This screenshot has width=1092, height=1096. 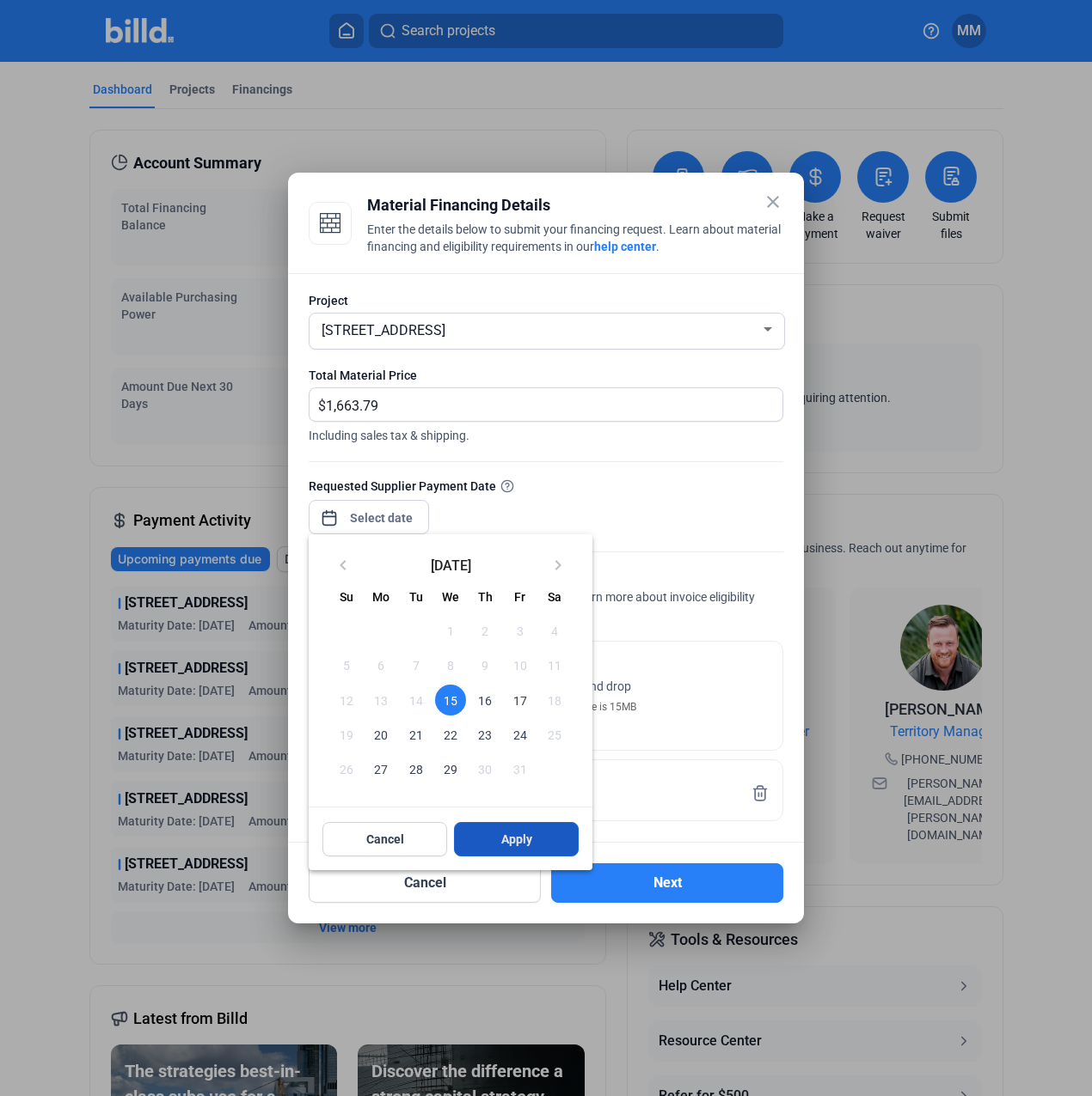 I want to click on span: 17, so click(x=519, y=700).